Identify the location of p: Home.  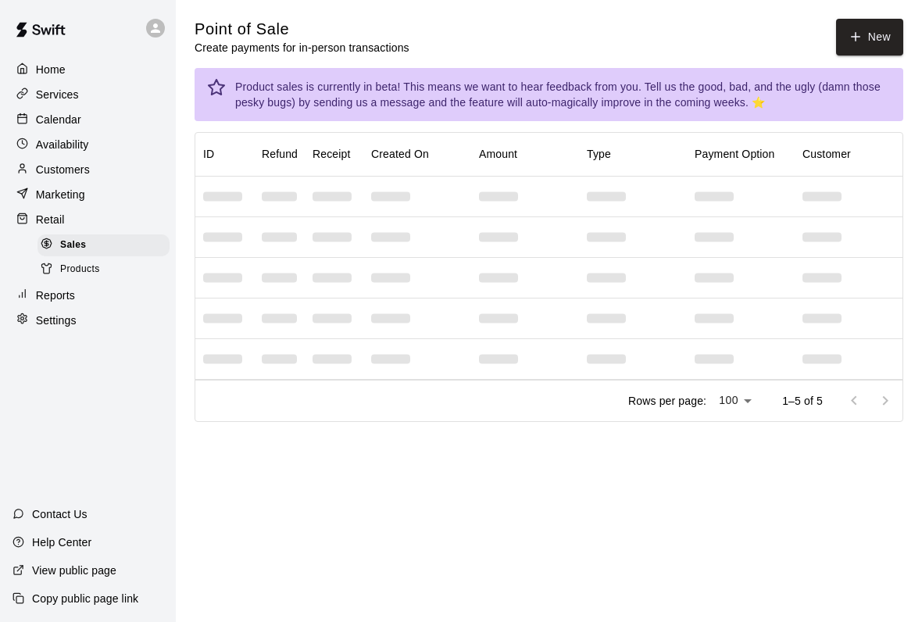
(51, 70).